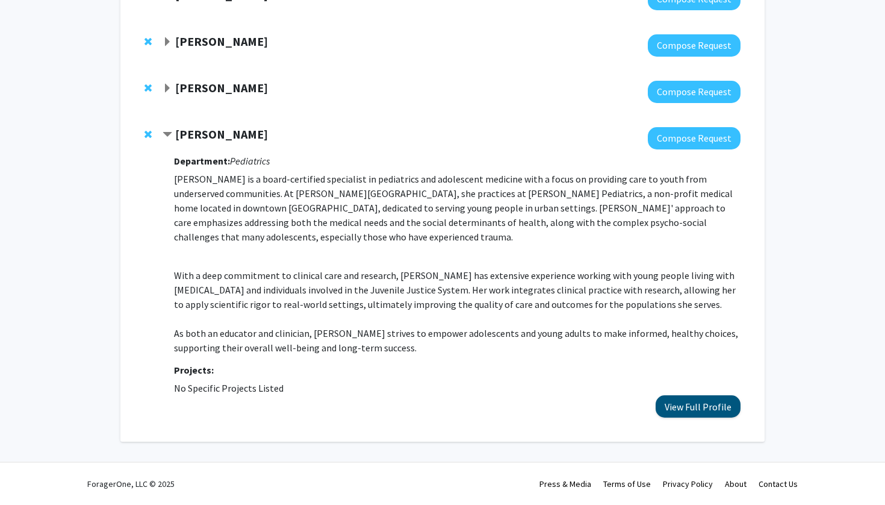  What do you see at coordinates (694, 138) in the screenshot?
I see `button: Compose Request to Laura Benjamins` at bounding box center [694, 138].